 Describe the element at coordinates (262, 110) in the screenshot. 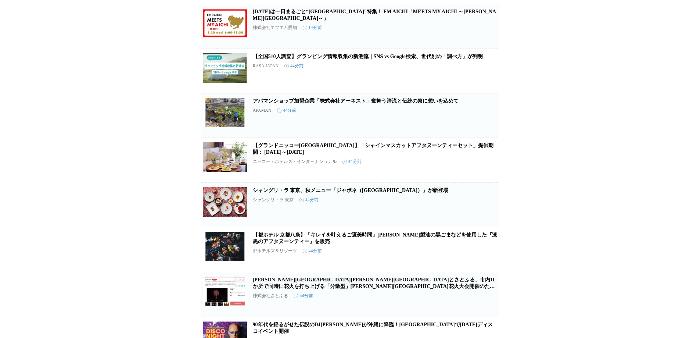

I see `p: APAMAN` at that location.